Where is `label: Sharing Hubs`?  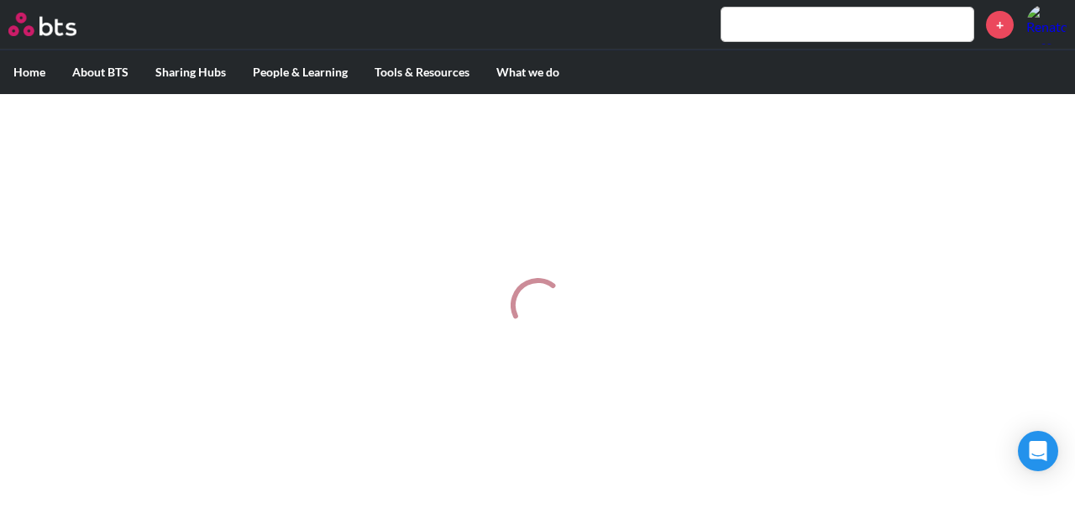 label: Sharing Hubs is located at coordinates (191, 72).